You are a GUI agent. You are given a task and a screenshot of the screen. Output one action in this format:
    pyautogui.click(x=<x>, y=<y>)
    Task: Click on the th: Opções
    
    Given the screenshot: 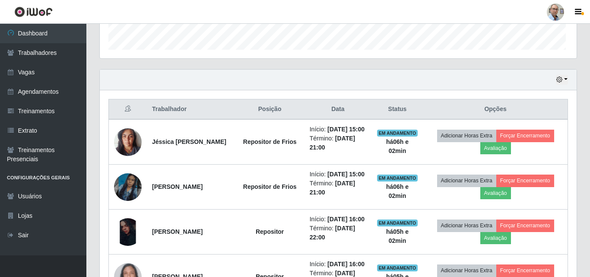 What is the action you would take?
    pyautogui.click(x=495, y=109)
    